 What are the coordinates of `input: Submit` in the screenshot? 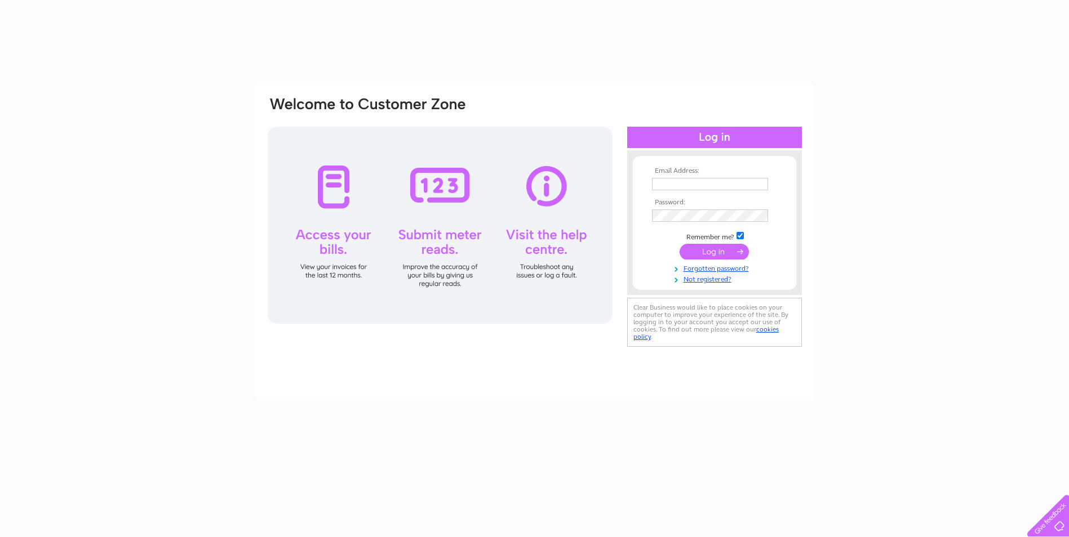 It's located at (714, 252).